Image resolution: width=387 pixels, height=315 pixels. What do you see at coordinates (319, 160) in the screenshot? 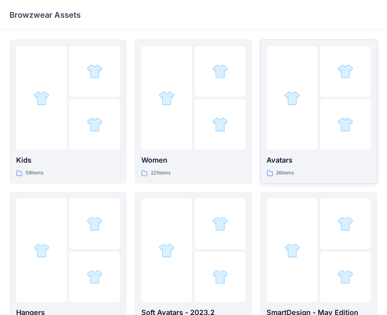
I see `p: Avatars` at bounding box center [319, 160].